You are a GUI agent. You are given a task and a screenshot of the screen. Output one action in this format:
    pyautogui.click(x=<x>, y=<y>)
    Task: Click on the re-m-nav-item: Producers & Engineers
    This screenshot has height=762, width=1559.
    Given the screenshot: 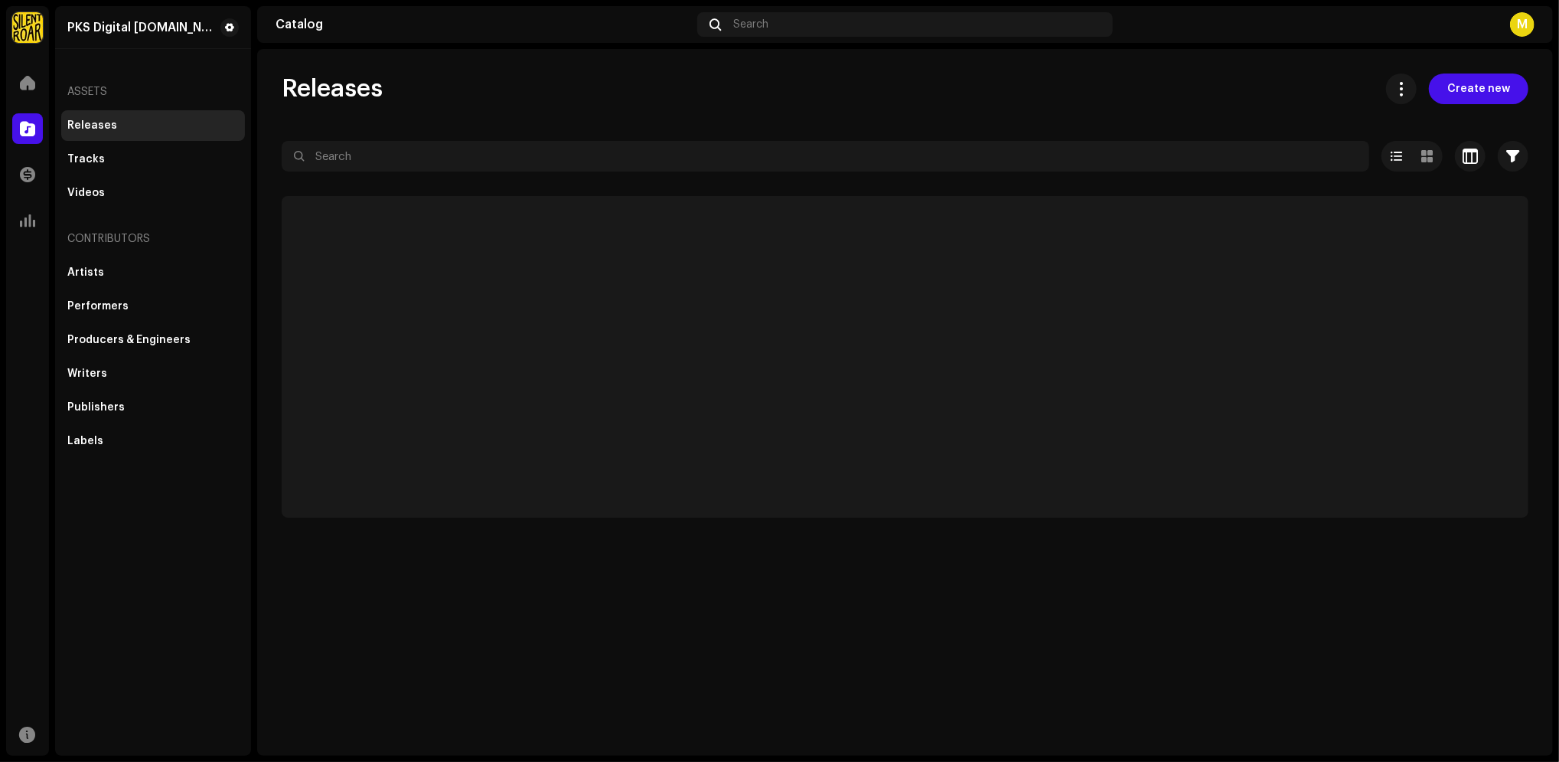 What is the action you would take?
    pyautogui.click(x=153, y=340)
    